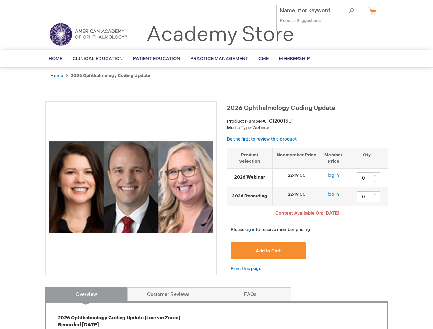  What do you see at coordinates (156, 59) in the screenshot?
I see `span: Patient Education` at bounding box center [156, 59].